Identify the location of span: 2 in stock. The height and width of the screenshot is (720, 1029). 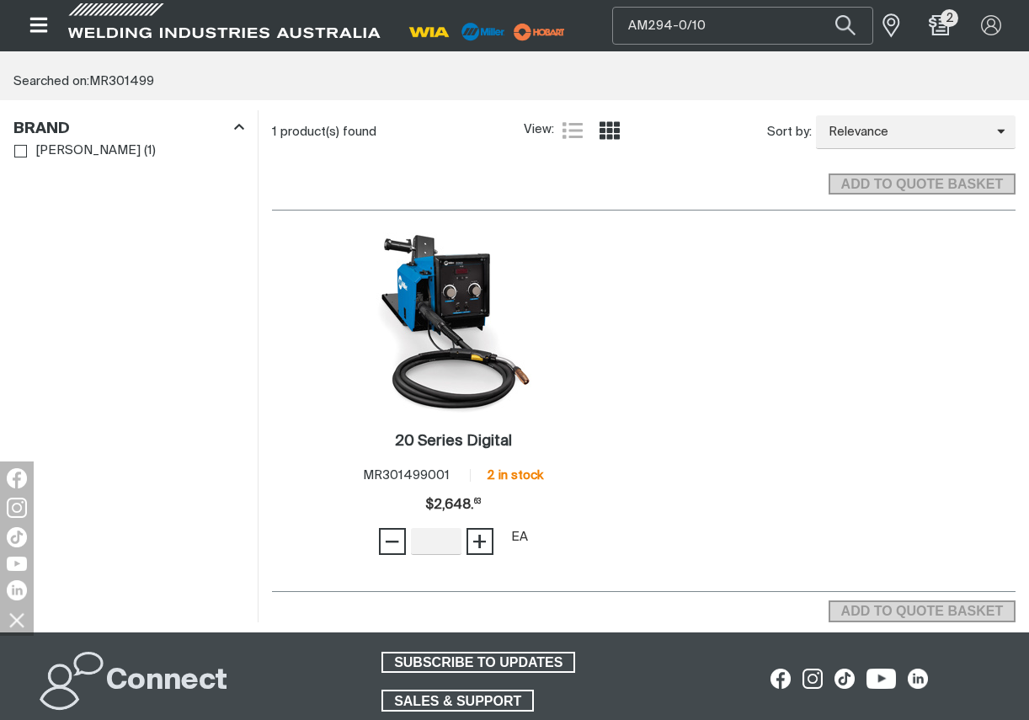
(515, 475).